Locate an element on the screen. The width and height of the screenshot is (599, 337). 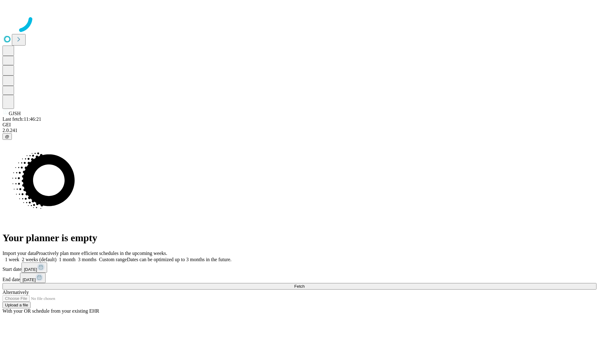
span: Fetch is located at coordinates (299, 286).